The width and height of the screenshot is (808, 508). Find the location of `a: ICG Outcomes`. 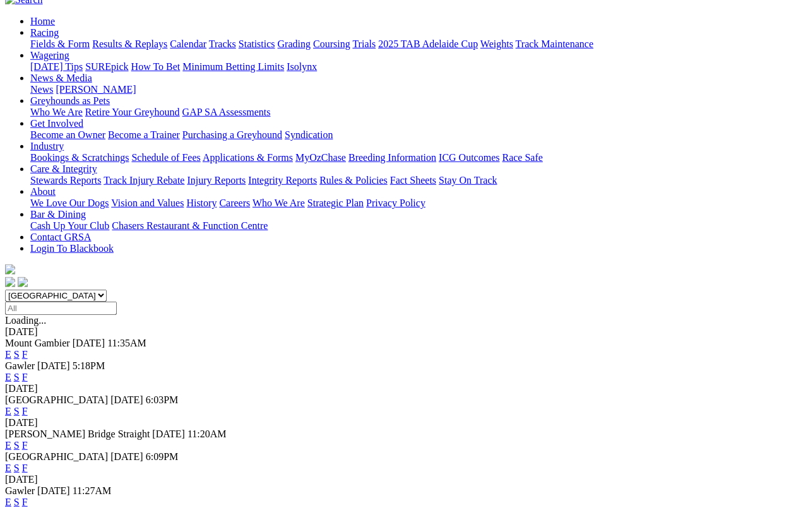

a: ICG Outcomes is located at coordinates (469, 157).